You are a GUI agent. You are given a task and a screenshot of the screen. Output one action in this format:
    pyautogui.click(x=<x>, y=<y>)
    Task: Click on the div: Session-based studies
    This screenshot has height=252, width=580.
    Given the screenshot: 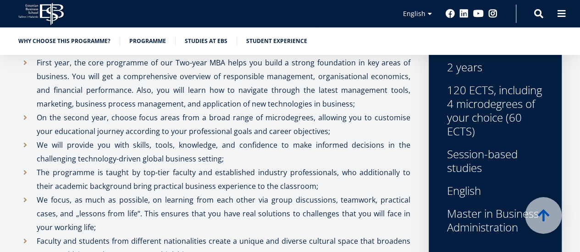 What is the action you would take?
    pyautogui.click(x=495, y=161)
    